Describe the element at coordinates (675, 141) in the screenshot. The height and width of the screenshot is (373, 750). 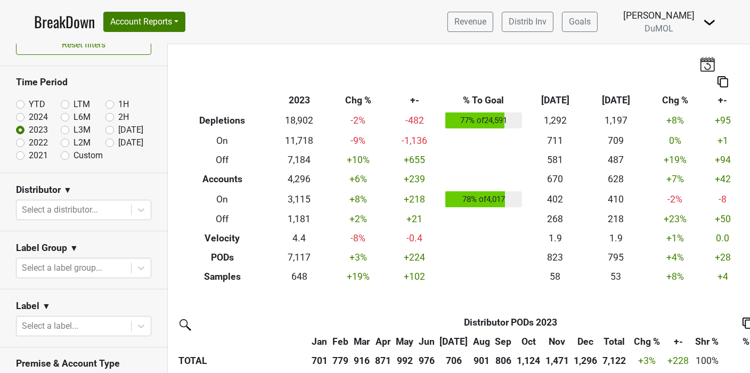
I see `td: 0 %` at that location.